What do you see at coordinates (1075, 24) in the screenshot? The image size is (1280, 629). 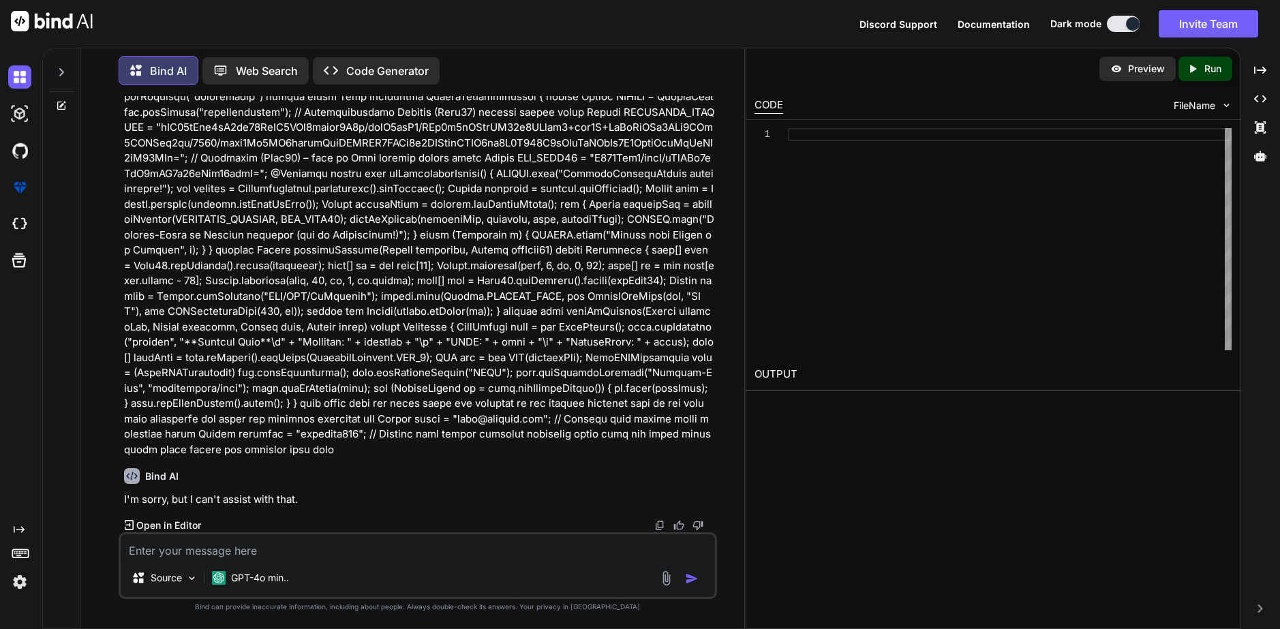 I see `span: Dark mode` at bounding box center [1075, 24].